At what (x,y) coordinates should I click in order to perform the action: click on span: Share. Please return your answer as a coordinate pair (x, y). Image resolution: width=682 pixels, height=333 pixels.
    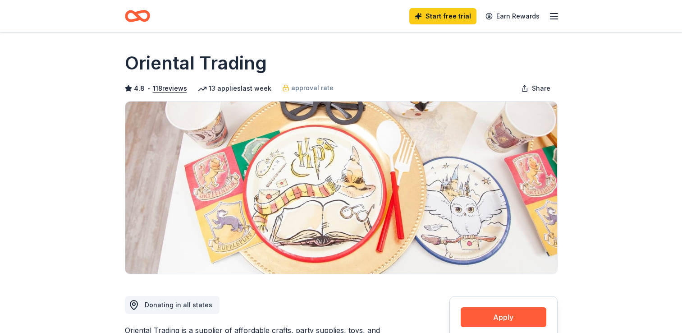
    Looking at the image, I should click on (541, 88).